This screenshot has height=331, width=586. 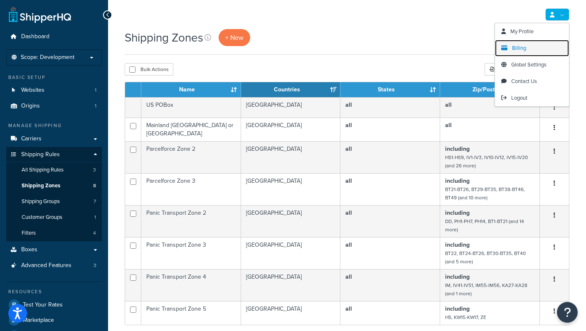 I want to click on a: Boxes, so click(x=54, y=250).